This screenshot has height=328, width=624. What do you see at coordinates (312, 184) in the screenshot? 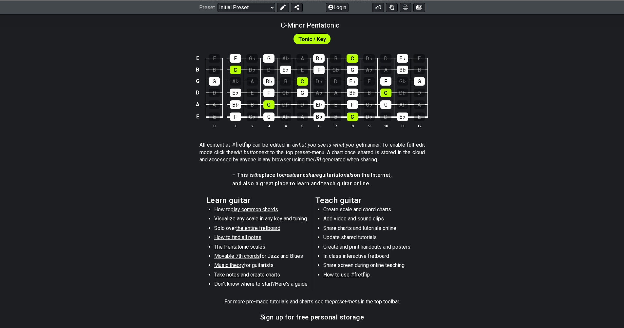
I see `h4: and also a great place to learn and teach guitar online.` at bounding box center [312, 184].